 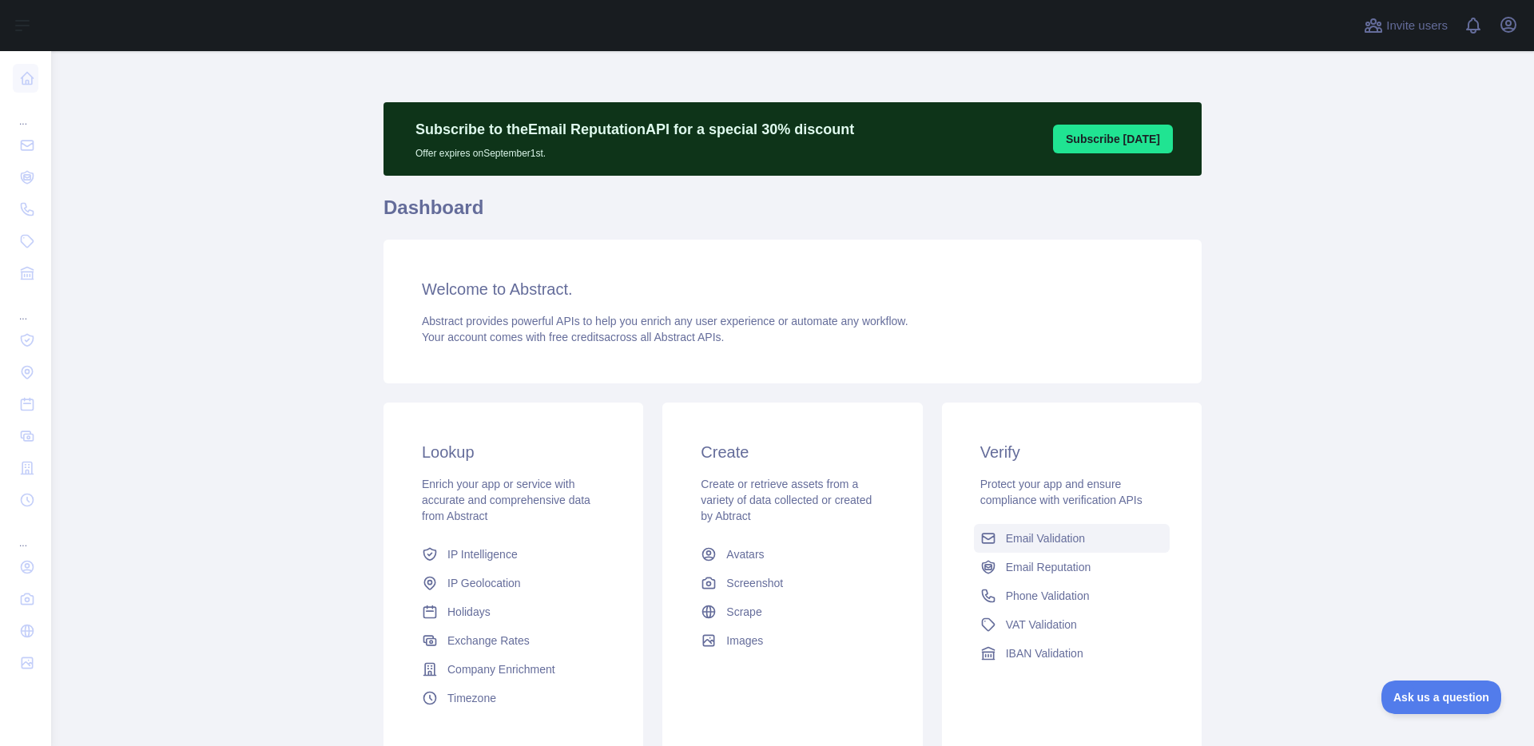 What do you see at coordinates (1072, 596) in the screenshot?
I see `a: Phone Validation` at bounding box center [1072, 596].